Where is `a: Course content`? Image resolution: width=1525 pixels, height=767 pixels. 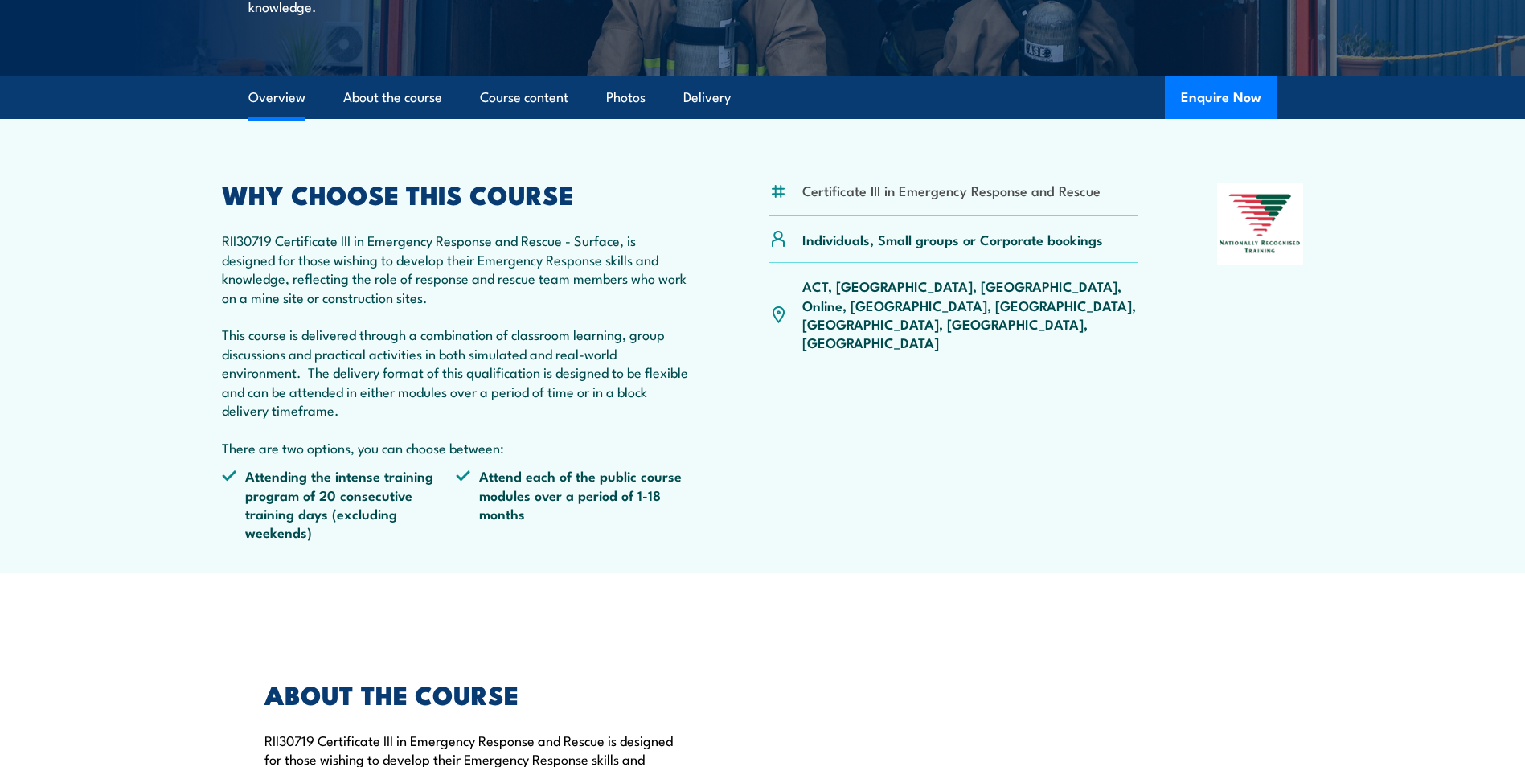
a: Course content is located at coordinates (524, 97).